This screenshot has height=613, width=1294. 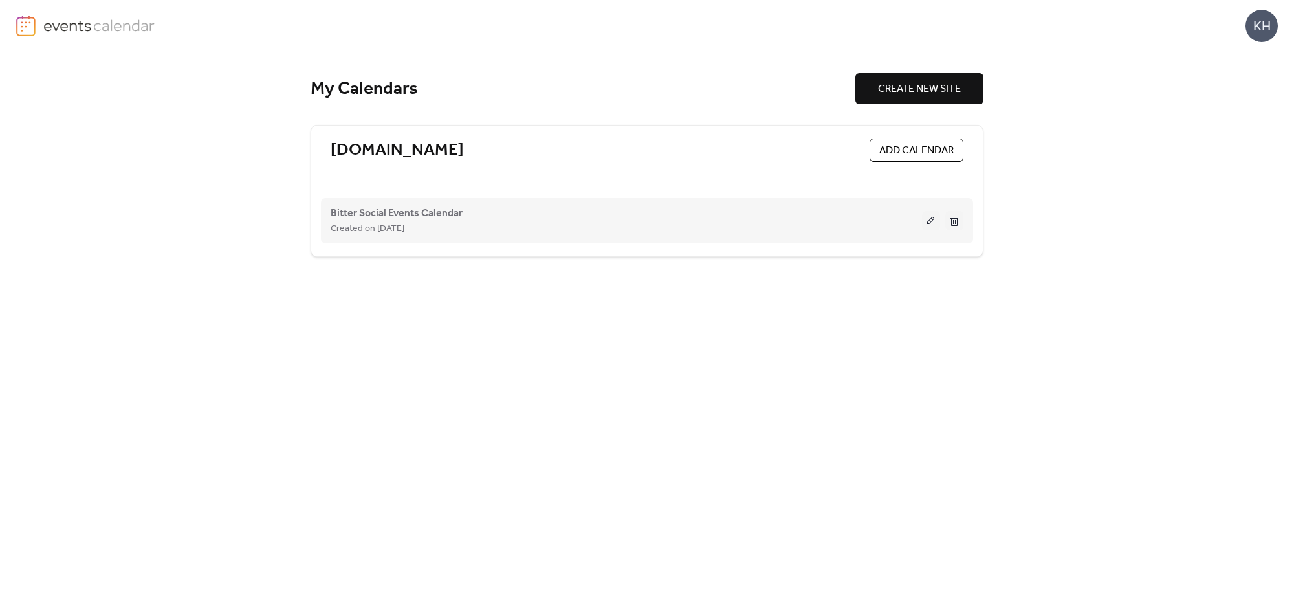 I want to click on div: KH, so click(x=1262, y=26).